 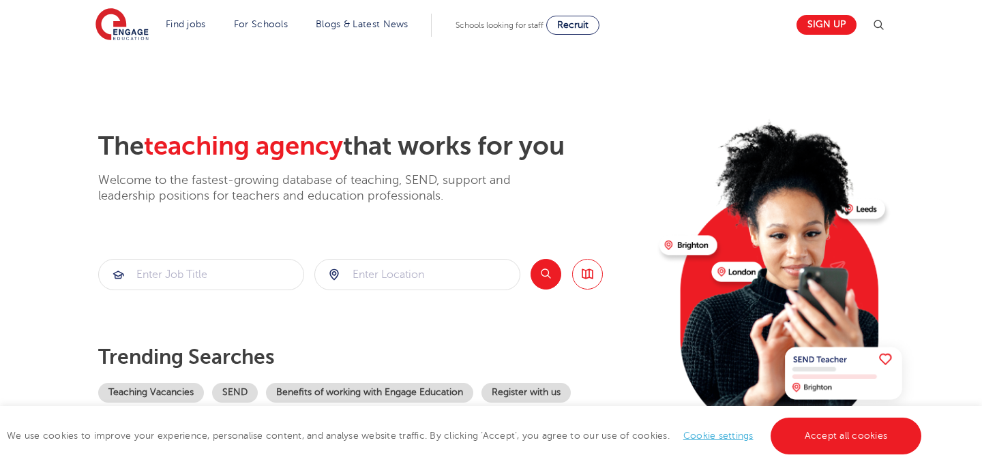 What do you see at coordinates (846, 436) in the screenshot?
I see `a: Accept all cookies` at bounding box center [846, 436].